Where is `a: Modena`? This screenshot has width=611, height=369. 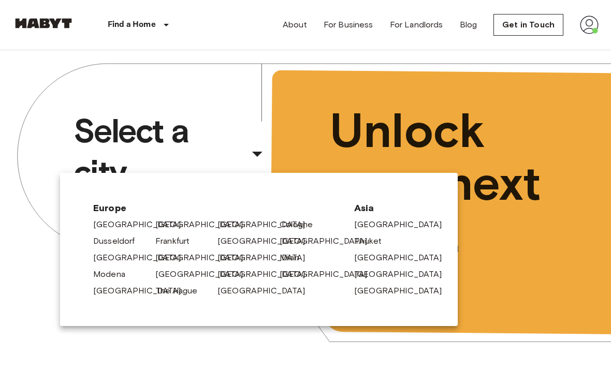
a: Modena is located at coordinates (114, 275).